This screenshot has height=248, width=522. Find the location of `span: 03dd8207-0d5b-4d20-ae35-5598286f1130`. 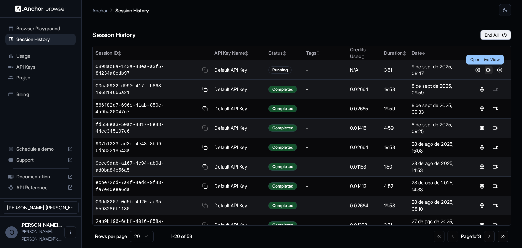

span: 03dd8207-0d5b-4d20-ae35-5598286f1130 is located at coordinates (147, 206).